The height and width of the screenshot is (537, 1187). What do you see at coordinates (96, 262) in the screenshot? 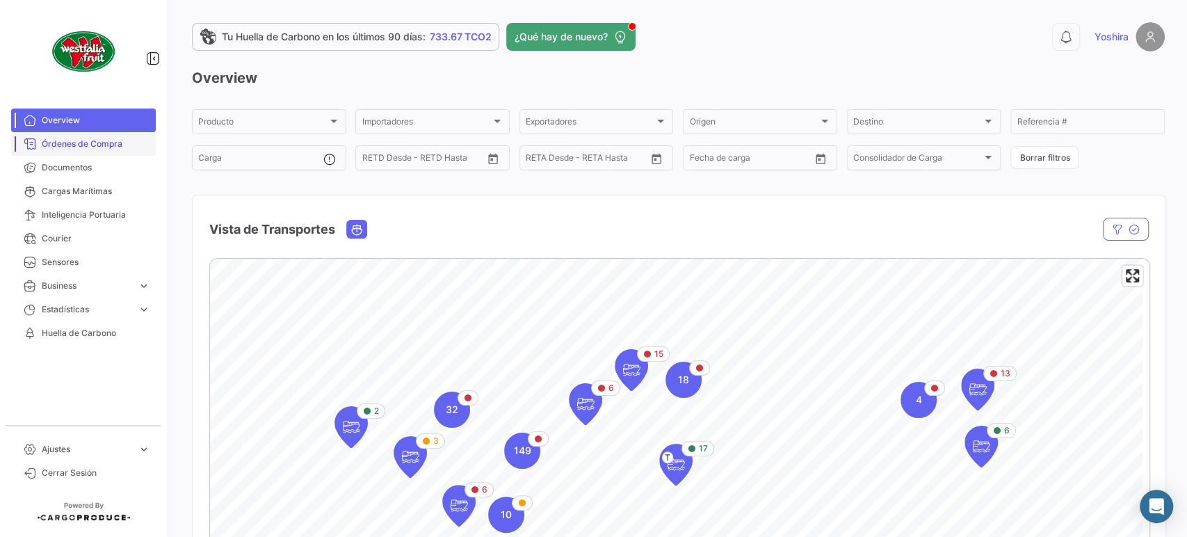
I see `span: Sensores` at bounding box center [96, 262].